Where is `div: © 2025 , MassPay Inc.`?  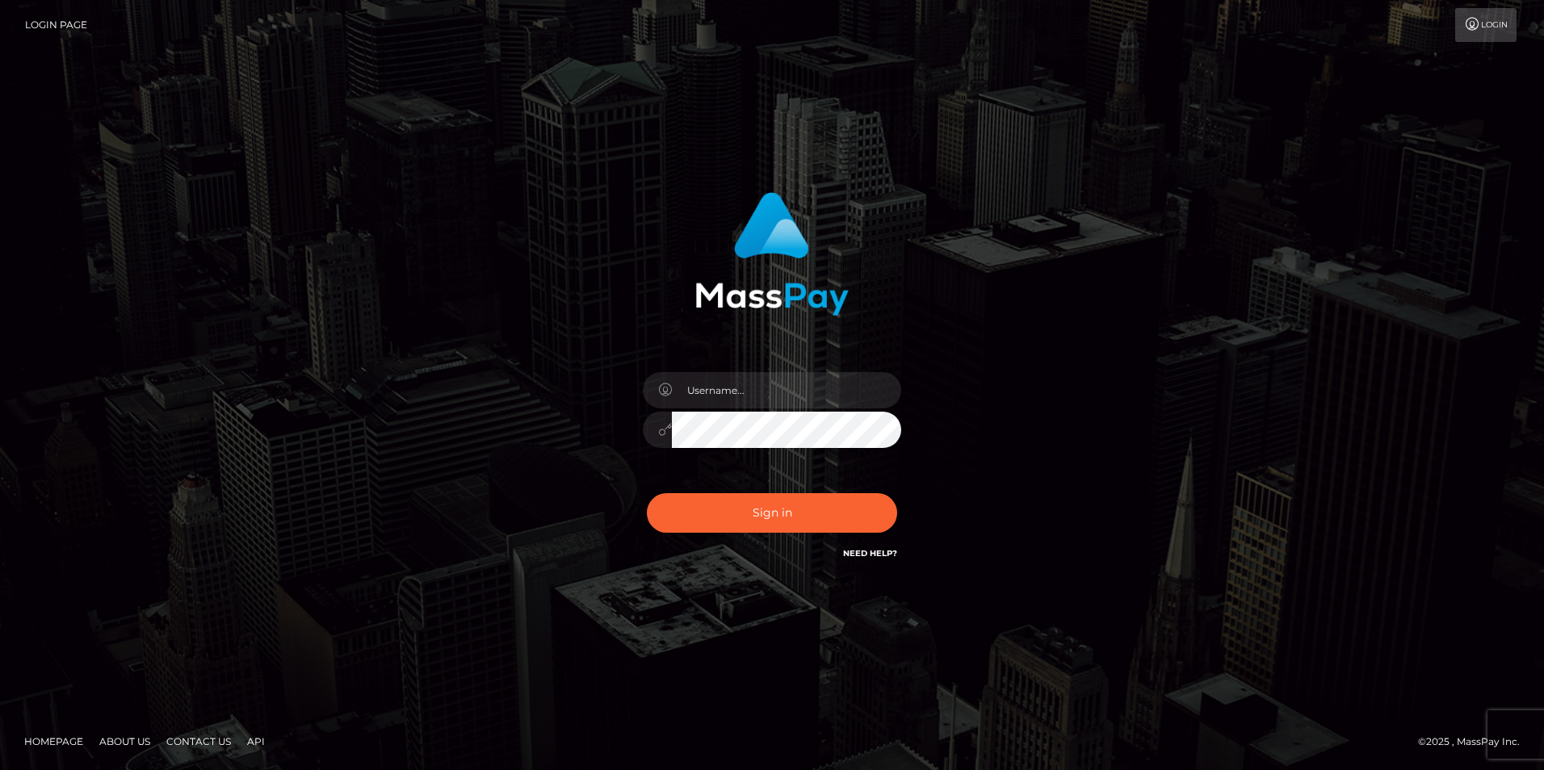
div: © 2025 , MassPay Inc. is located at coordinates (1475, 742).